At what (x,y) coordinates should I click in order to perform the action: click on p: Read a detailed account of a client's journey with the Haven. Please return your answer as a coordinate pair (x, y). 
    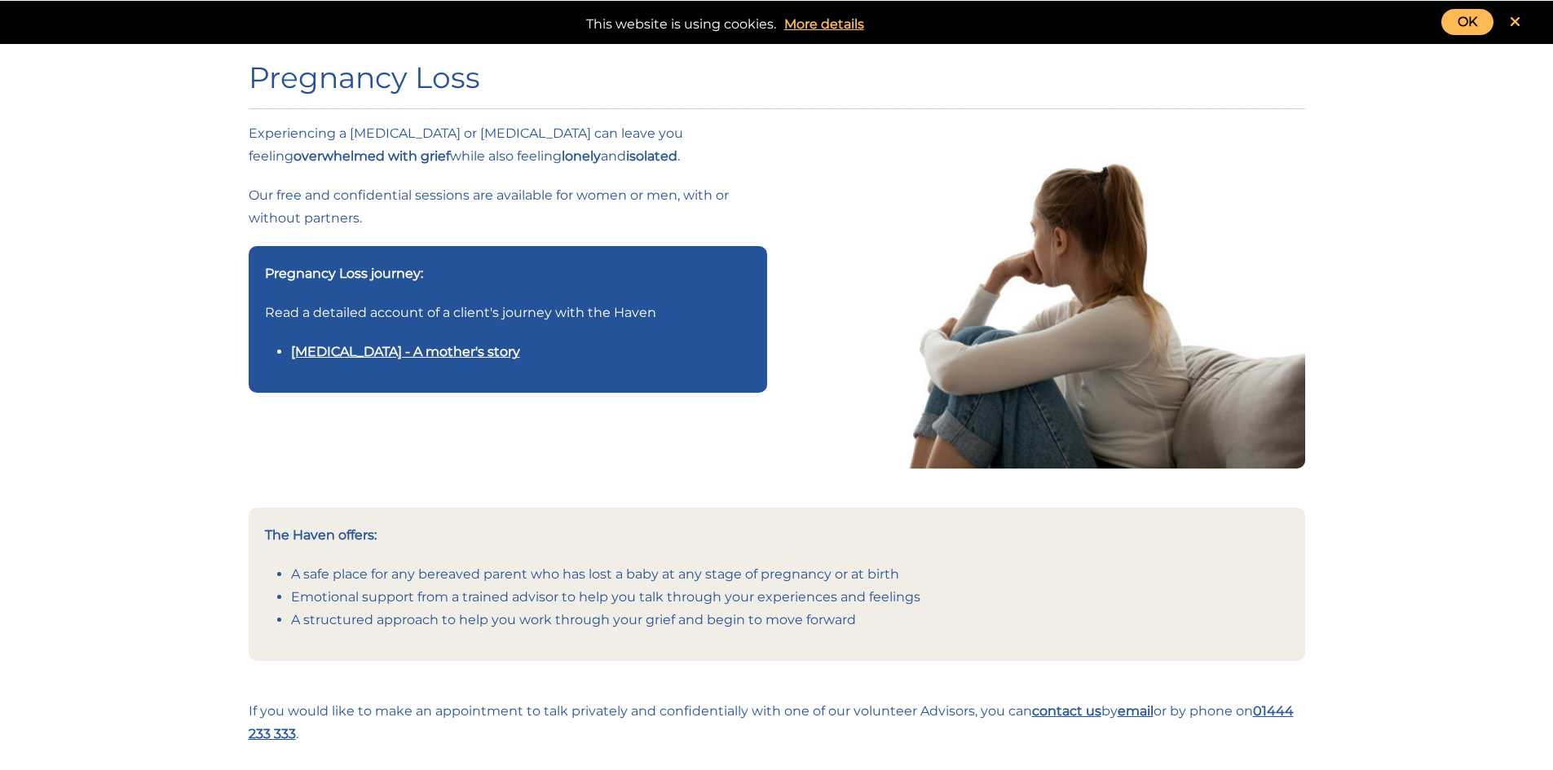
    Looking at the image, I should click on (508, 313).